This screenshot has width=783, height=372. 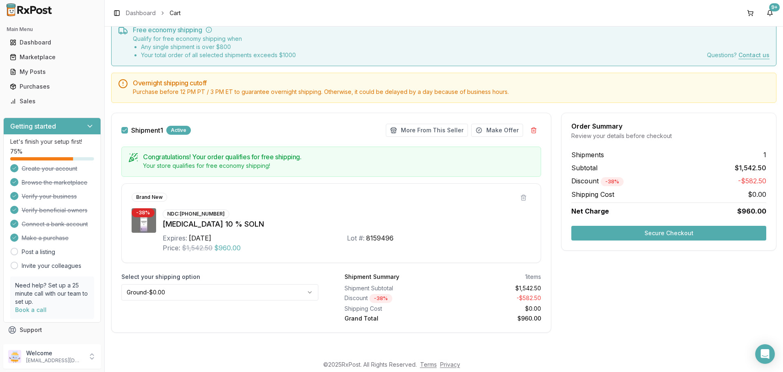 What do you see at coordinates (428, 364) in the screenshot?
I see `a: Terms` at bounding box center [428, 364].